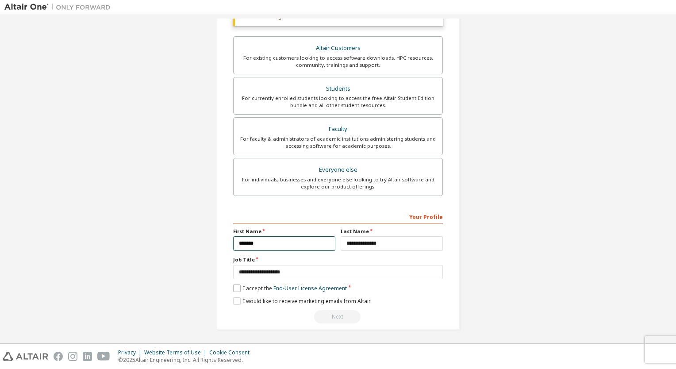 Image resolution: width=676 pixels, height=369 pixels. What do you see at coordinates (232, 352) in the screenshot?
I see `div: Cookie Consent` at bounding box center [232, 352].